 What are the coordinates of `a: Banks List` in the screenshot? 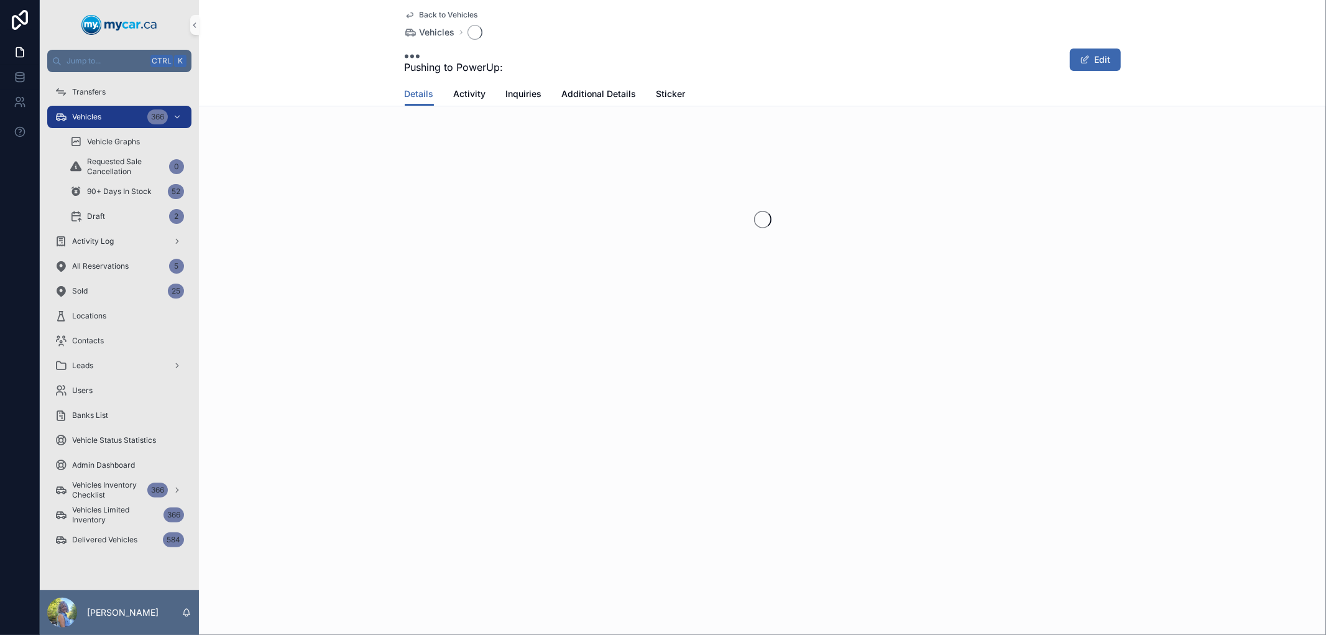 It's located at (119, 415).